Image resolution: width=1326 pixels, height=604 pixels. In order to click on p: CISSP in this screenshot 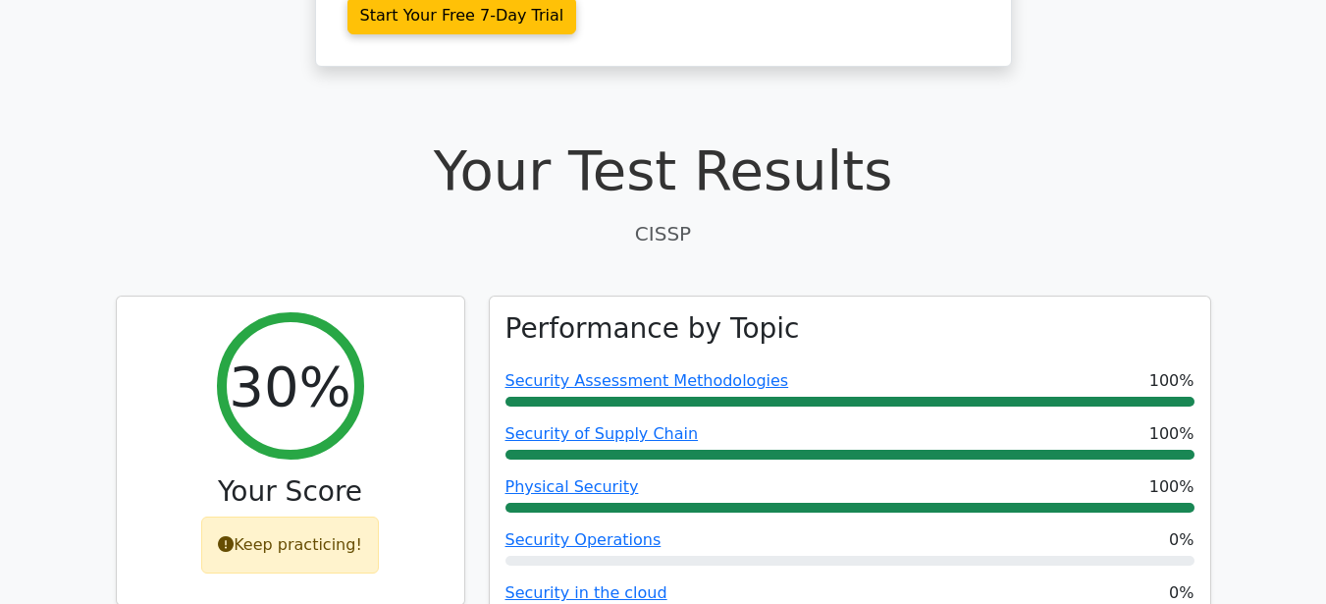, I will do `click(663, 234)`.